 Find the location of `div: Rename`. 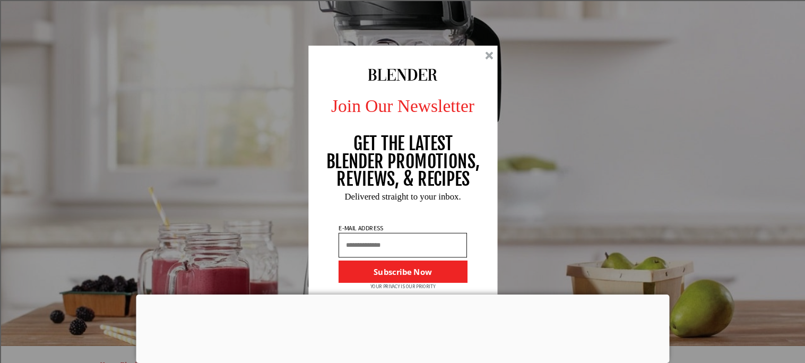

div: Rename is located at coordinates (402, 66).